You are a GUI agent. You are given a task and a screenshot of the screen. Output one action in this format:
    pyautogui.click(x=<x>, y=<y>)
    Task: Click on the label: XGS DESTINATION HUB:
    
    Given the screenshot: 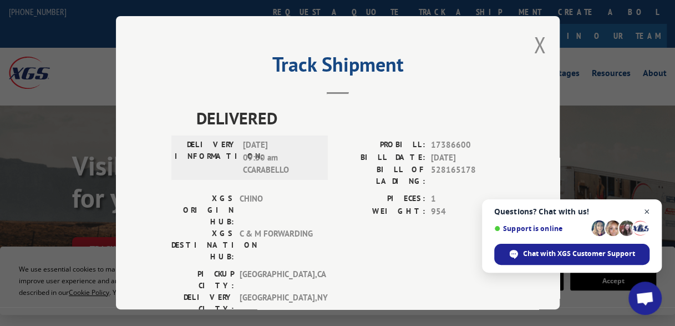 What is the action you would take?
    pyautogui.click(x=203, y=245)
    